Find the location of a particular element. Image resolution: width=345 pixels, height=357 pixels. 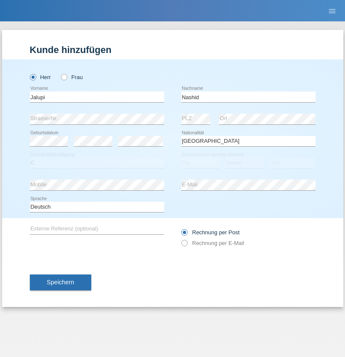

a: menu is located at coordinates (333, 11).